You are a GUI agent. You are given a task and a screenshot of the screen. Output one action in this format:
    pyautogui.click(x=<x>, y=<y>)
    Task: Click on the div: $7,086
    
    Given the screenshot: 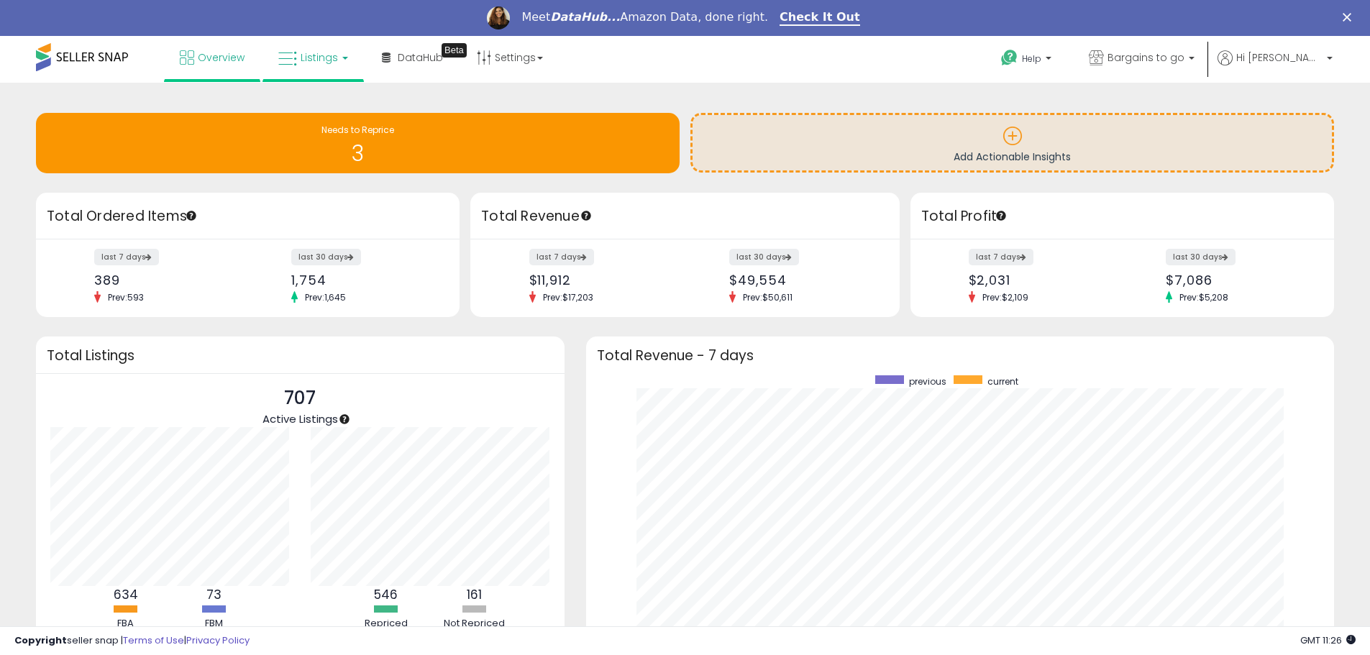 What is the action you would take?
    pyautogui.click(x=1237, y=280)
    